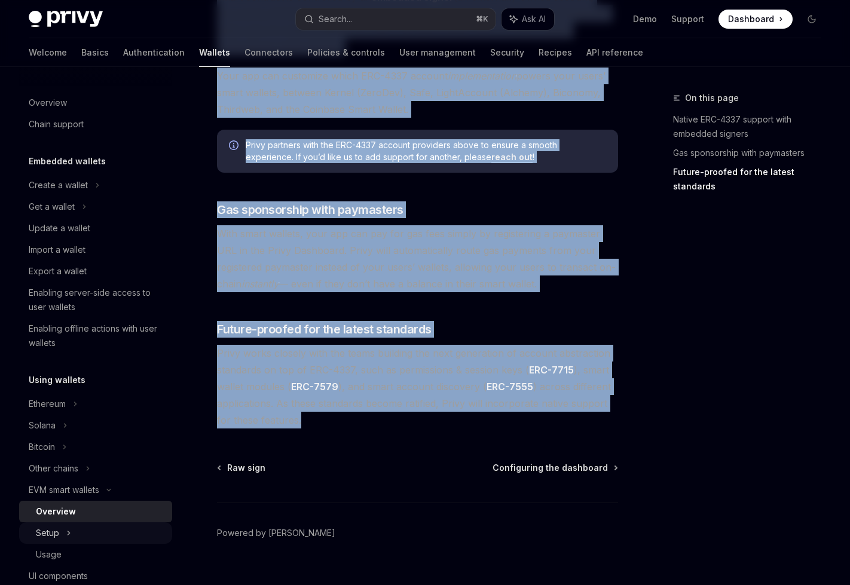  Describe the element at coordinates (310, 210) in the screenshot. I see `span: Gas sponsorship with paymasters` at that location.